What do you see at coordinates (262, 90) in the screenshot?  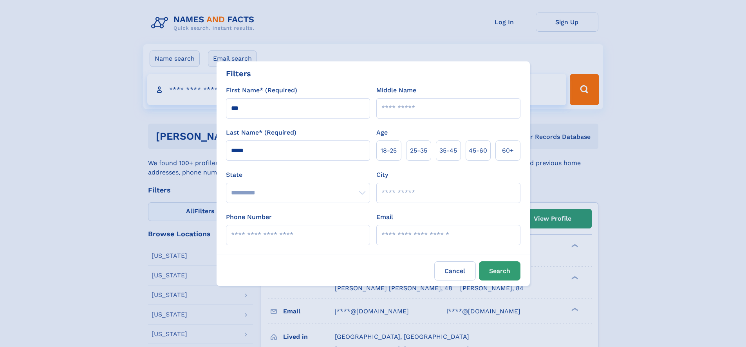 I see `label: First Name* (Required)` at bounding box center [262, 90].